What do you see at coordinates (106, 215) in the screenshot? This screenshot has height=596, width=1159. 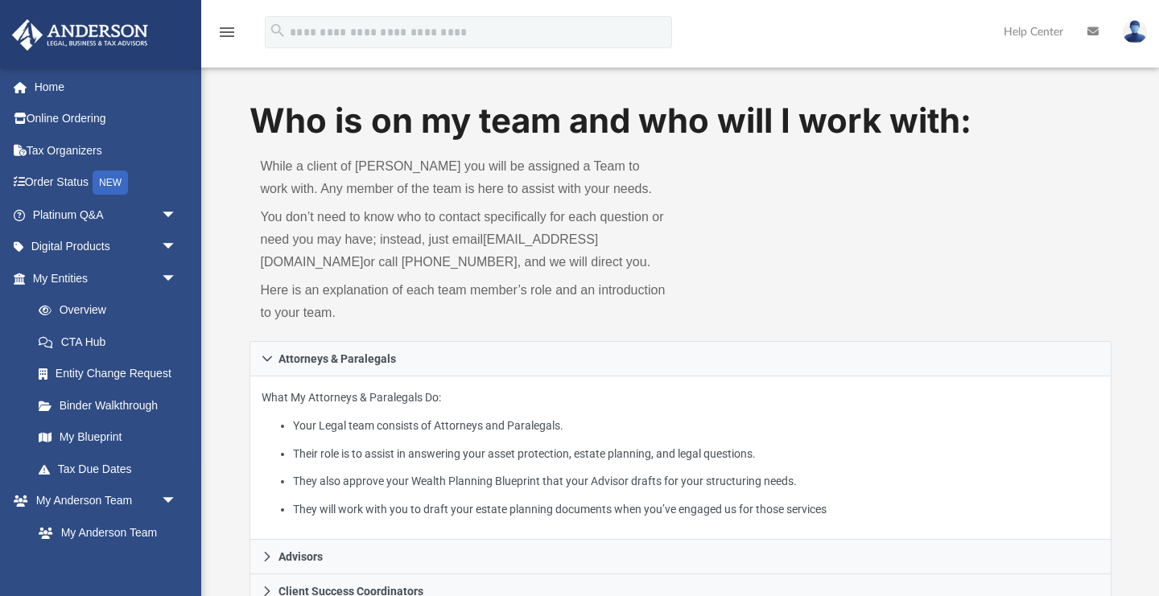 I see `a: Platinum Q&Aarrow_drop_down` at bounding box center [106, 215].